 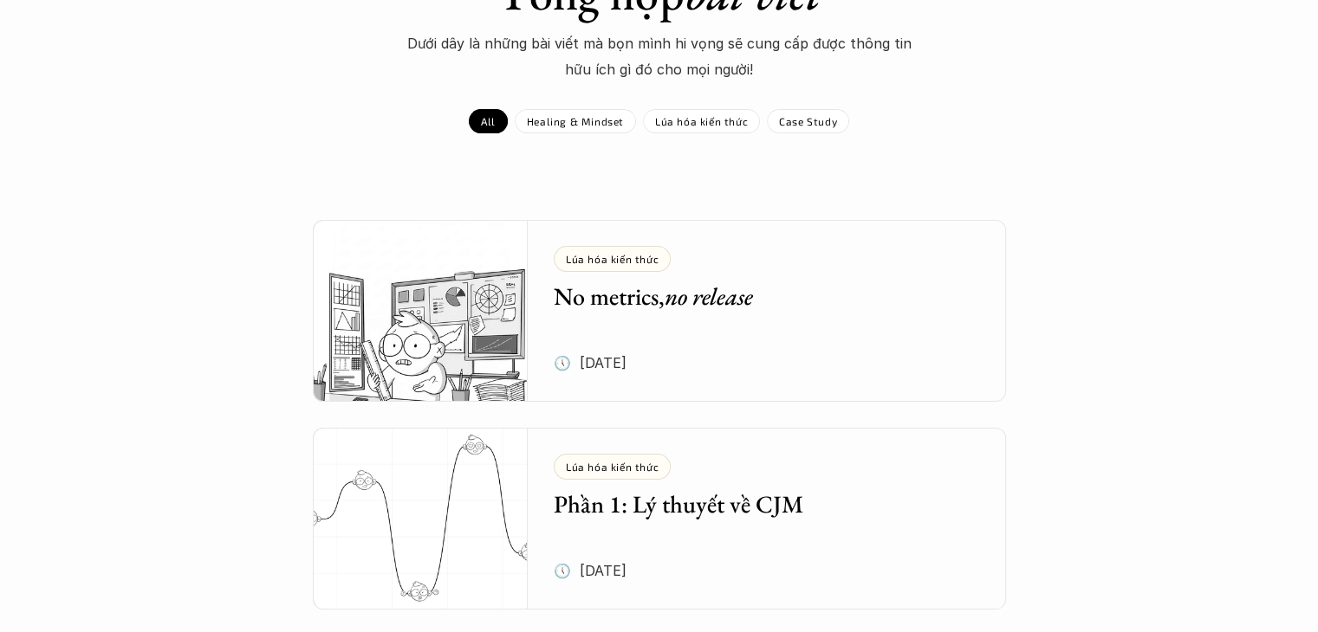 What do you see at coordinates (754, 296) in the screenshot?
I see `h5: No metrics,` at bounding box center [754, 296].